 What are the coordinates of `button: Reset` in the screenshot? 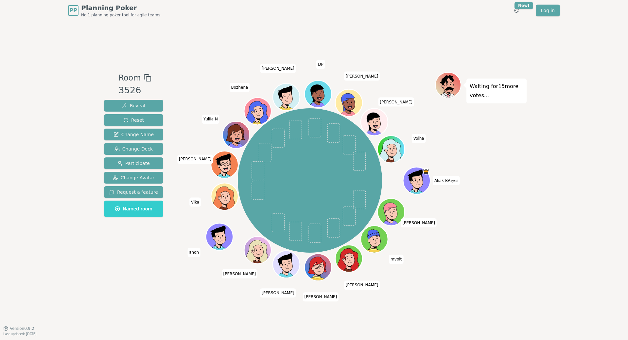 It's located at (133, 120).